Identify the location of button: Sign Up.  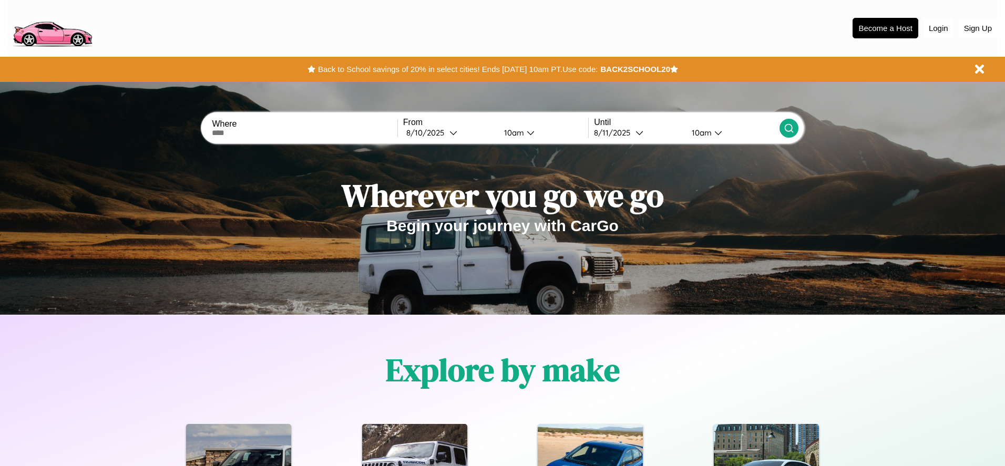
(977, 28).